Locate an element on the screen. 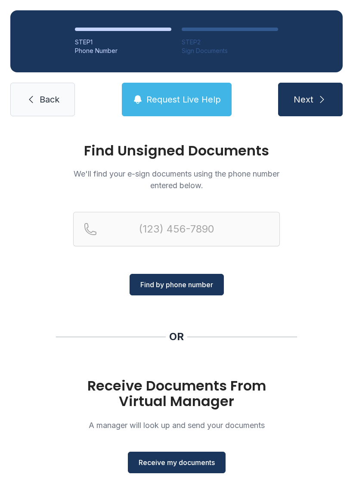  span: Request Live Help is located at coordinates (184, 100).